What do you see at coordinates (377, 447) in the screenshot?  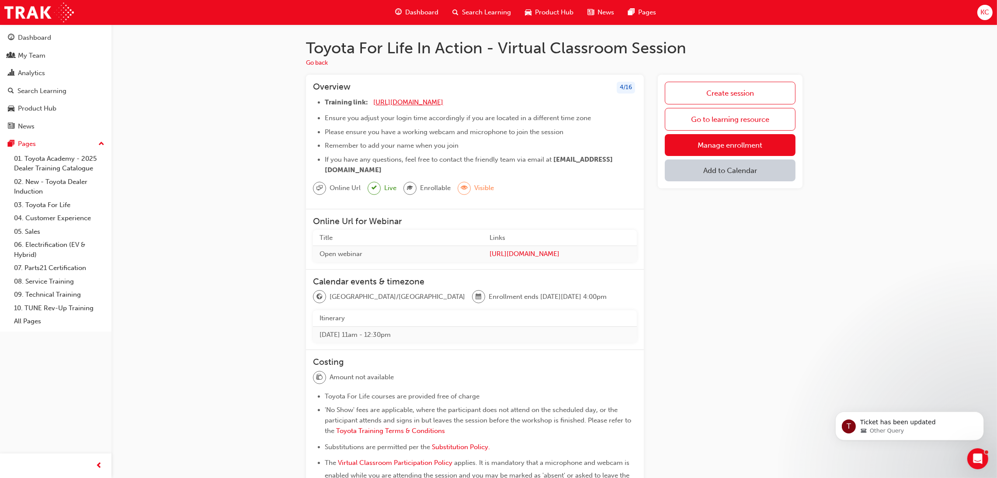 I see `span: Substitutions are permitted per the` at bounding box center [377, 447].